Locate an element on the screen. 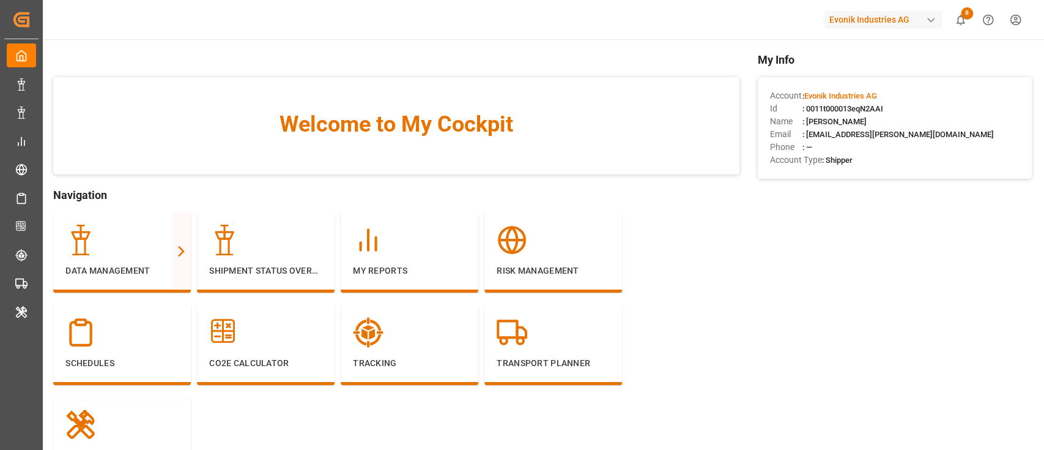 This screenshot has height=450, width=1044. button: Evonik Industries AG is located at coordinates (886, 20).